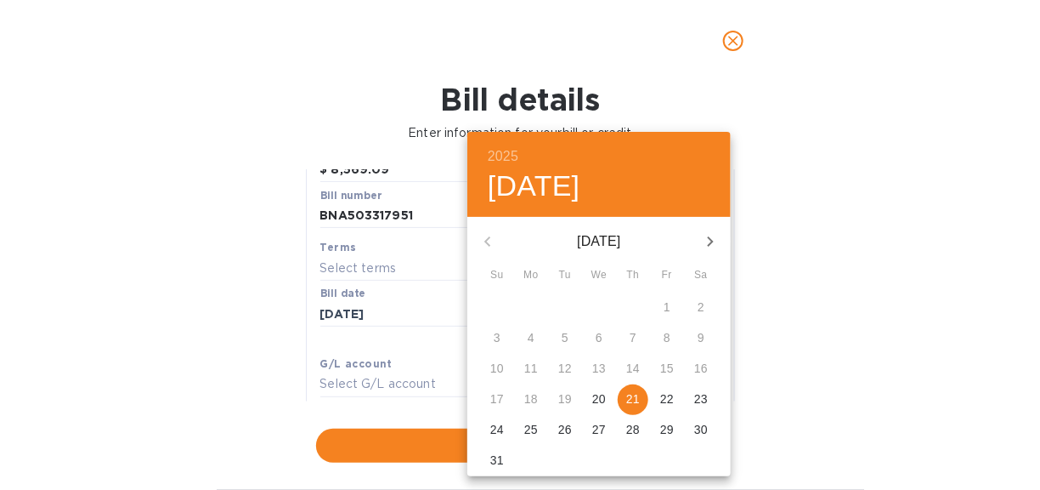 The height and width of the screenshot is (490, 1040). I want to click on span: Mo, so click(531, 275).